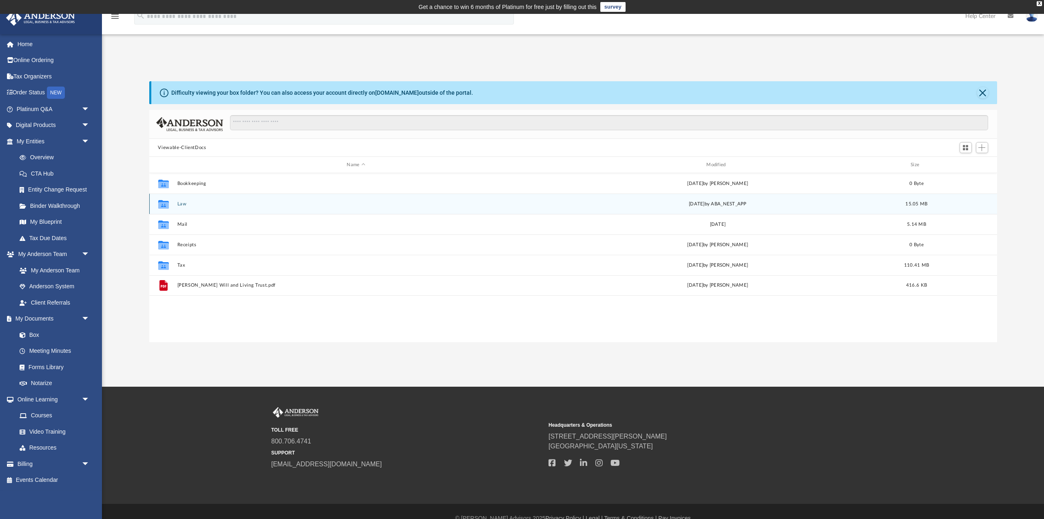  What do you see at coordinates (917, 165) in the screenshot?
I see `div: Size` at bounding box center [917, 165].